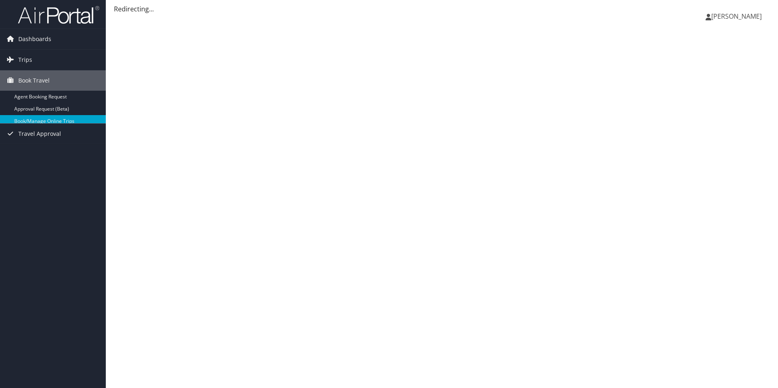 The width and height of the screenshot is (778, 388). What do you see at coordinates (59, 15) in the screenshot?
I see `img: airportal-logo.png` at bounding box center [59, 15].